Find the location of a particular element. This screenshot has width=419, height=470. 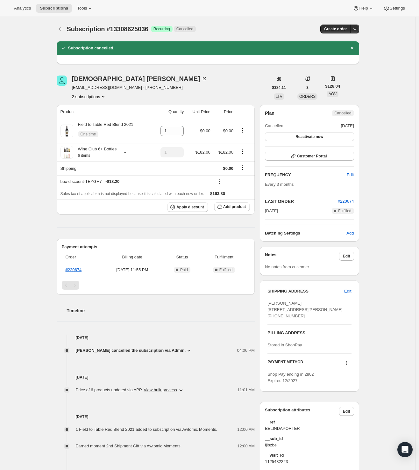

button: Shipping actions is located at coordinates (243, 168).